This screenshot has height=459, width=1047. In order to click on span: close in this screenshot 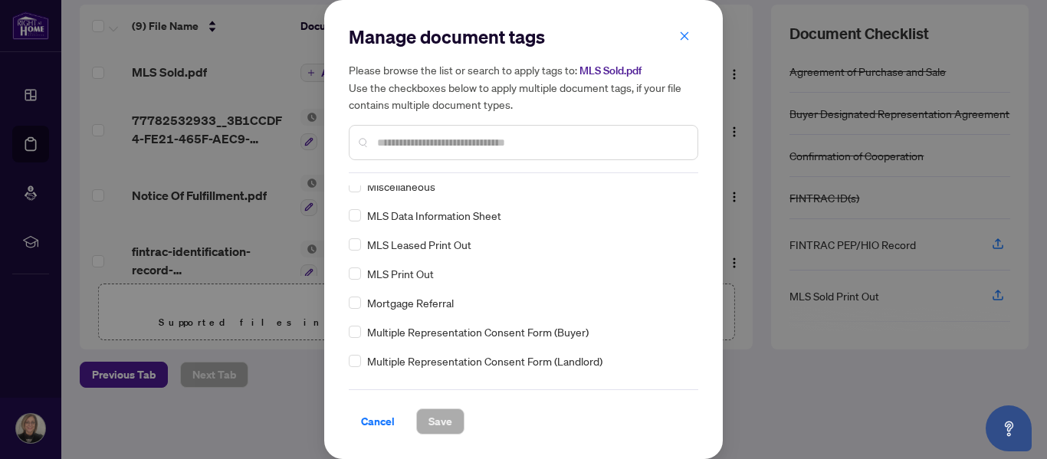, I will do `click(685, 36)`.